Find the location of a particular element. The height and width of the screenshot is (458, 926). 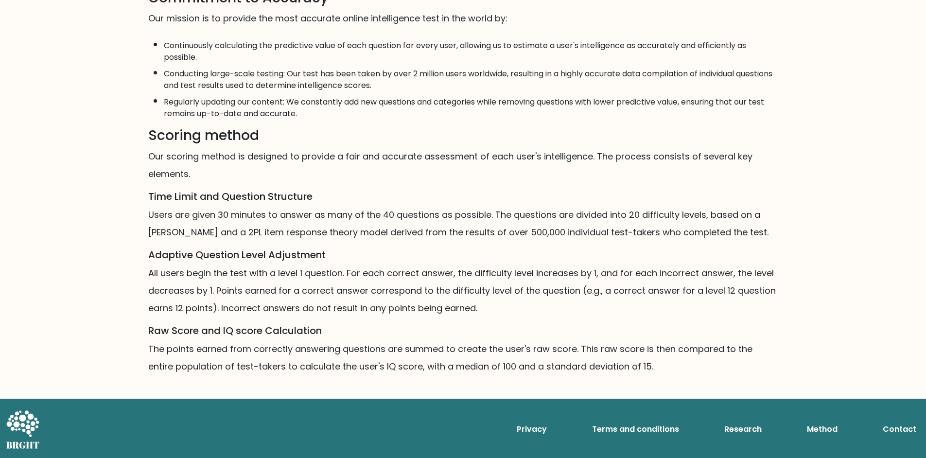

h5: Raw Score and IQ score Calculation is located at coordinates (463, 331).